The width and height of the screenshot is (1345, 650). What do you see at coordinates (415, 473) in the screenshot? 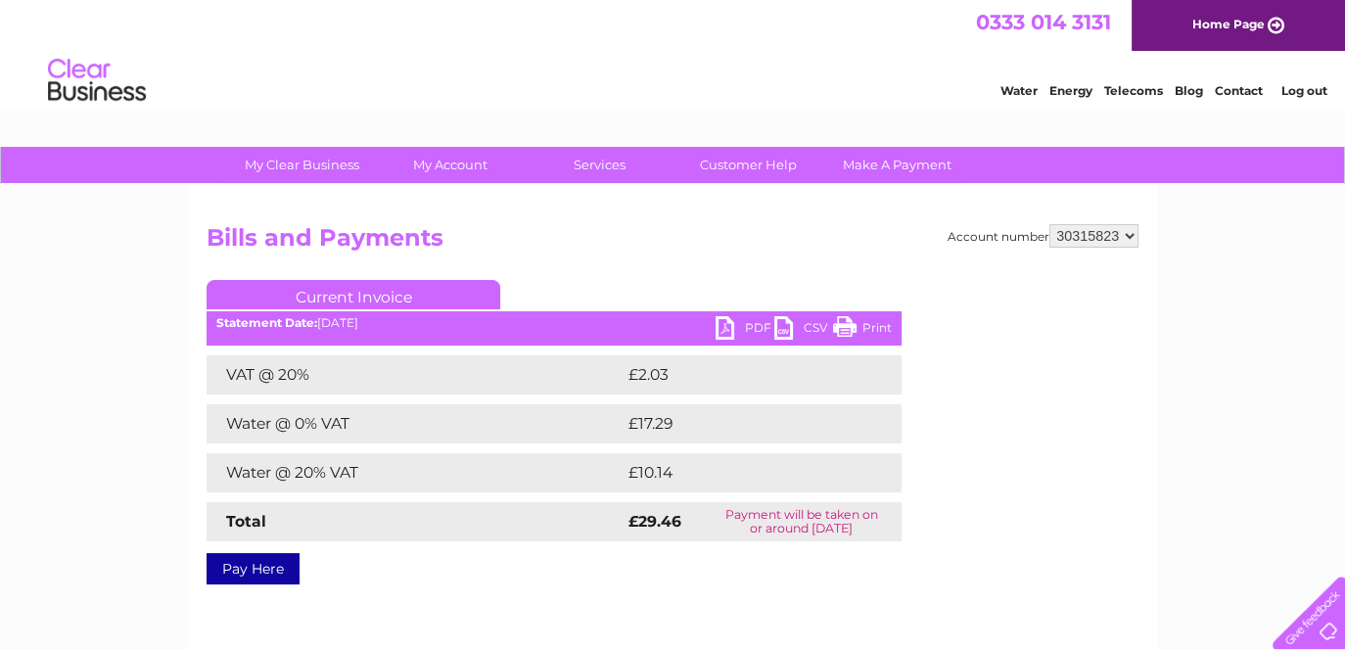
I see `td: Water @ 20% VAT` at bounding box center [415, 473].